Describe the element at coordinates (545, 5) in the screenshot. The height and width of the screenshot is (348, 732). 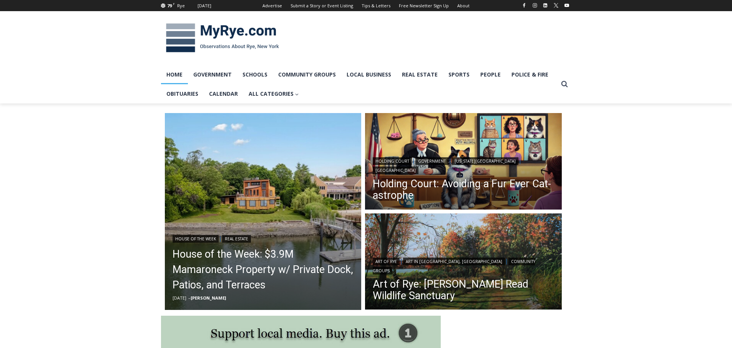
I see `a: Linkedin` at that location.